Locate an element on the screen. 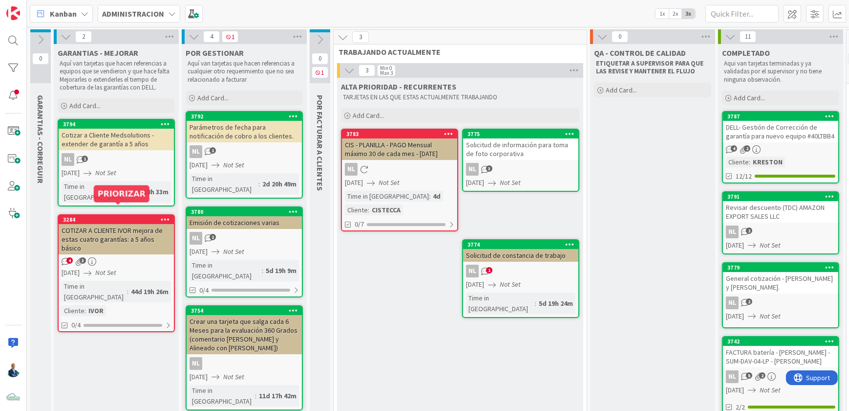  p: Aquí van tarjetas que hacen referencias a cualquier otro requerimiento que no sea relacionado a f... is located at coordinates (244, 71).